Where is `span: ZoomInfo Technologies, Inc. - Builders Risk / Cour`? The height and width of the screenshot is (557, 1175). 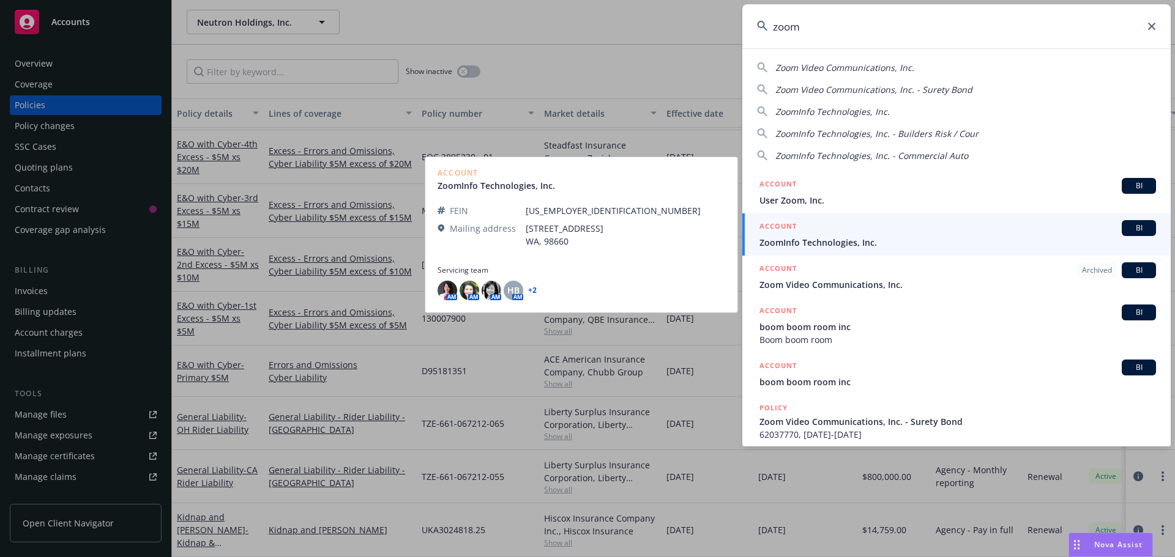 span: ZoomInfo Technologies, Inc. - Builders Risk / Cour is located at coordinates (877, 133).